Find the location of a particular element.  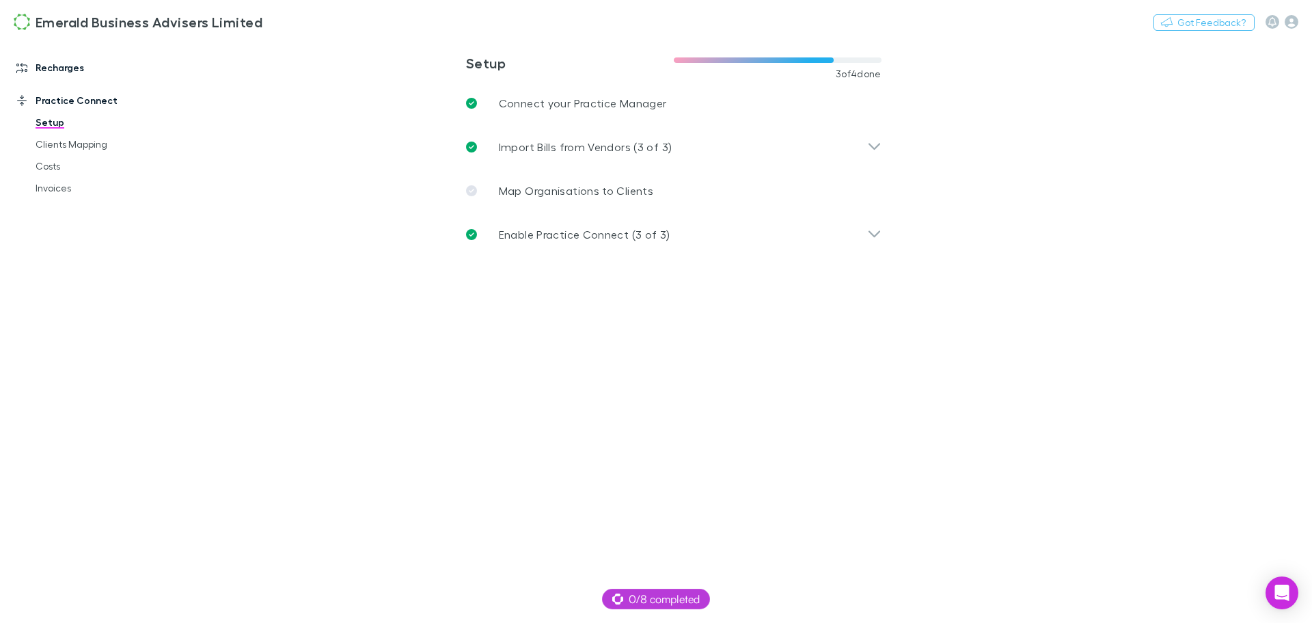

p: Connect your Practice Manager is located at coordinates (583, 103).